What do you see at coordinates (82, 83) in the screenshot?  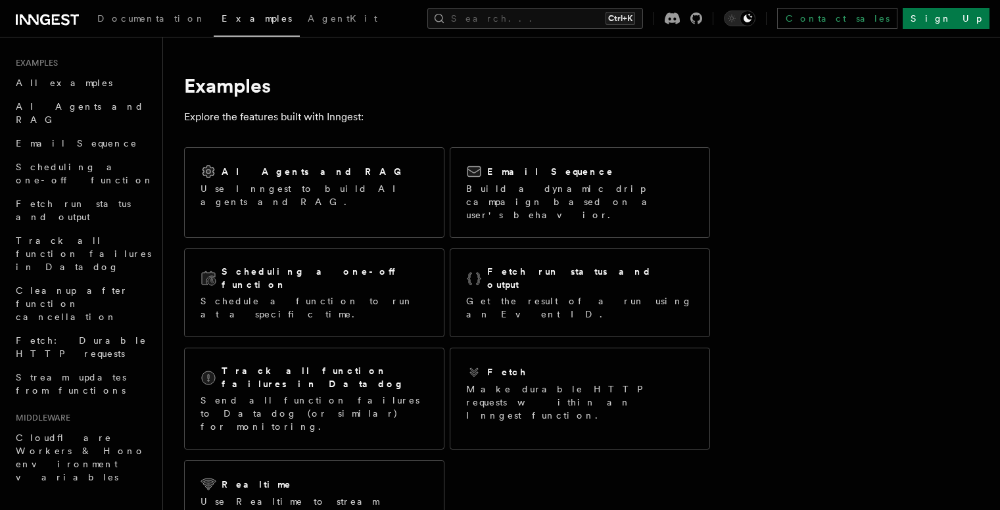 I see `a: All examples` at bounding box center [82, 83].